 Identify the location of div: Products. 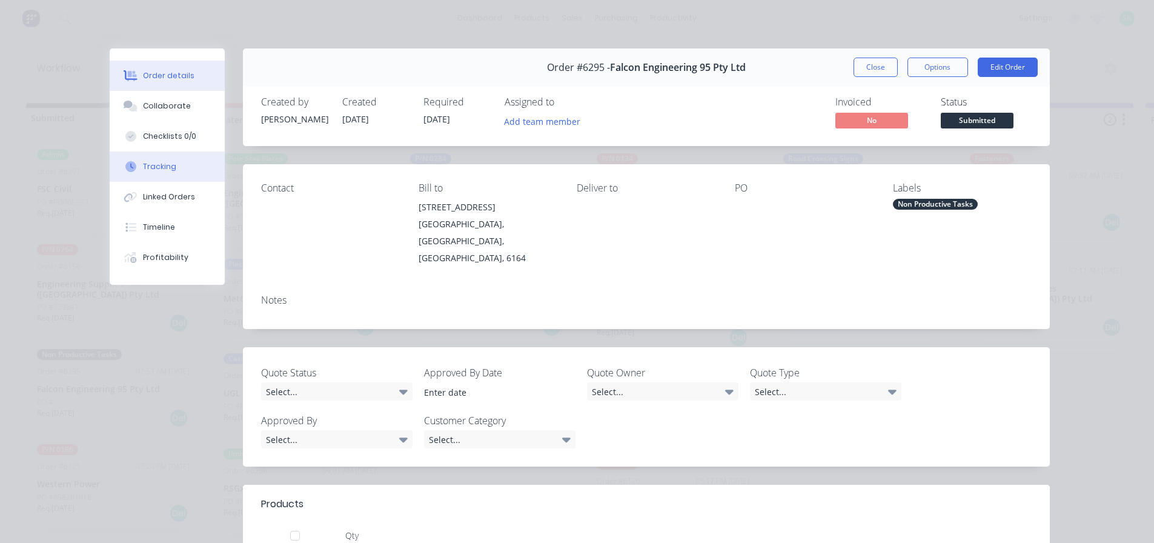
(282, 504).